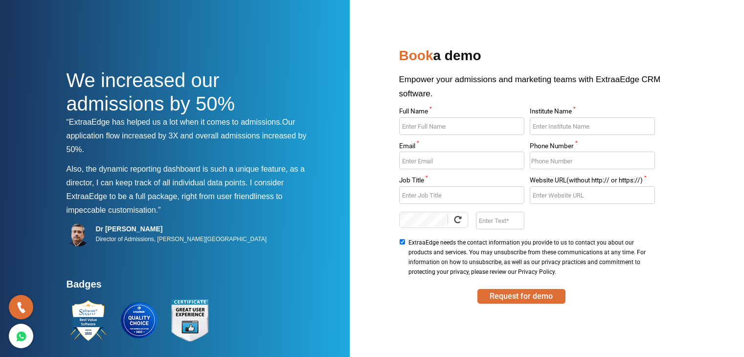 The image size is (744, 357). I want to click on span: I consider ExtraaEdge to be a full package, right from user friendliness to impeccable customisat..., so click(175, 196).